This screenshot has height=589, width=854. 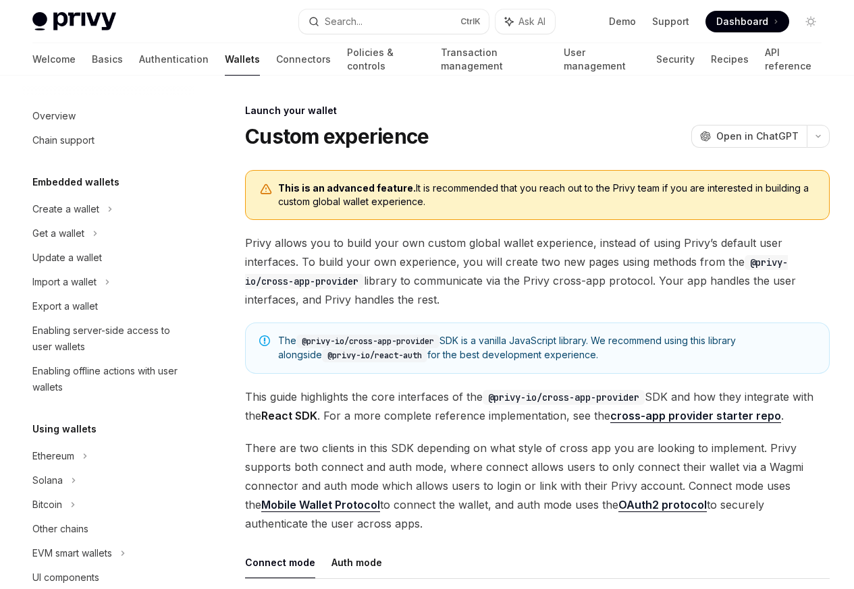 What do you see at coordinates (525, 22) in the screenshot?
I see `button: Ask AI` at bounding box center [525, 22].